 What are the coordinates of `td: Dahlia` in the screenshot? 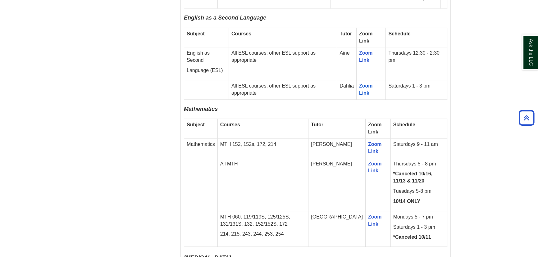 It's located at (346, 90).